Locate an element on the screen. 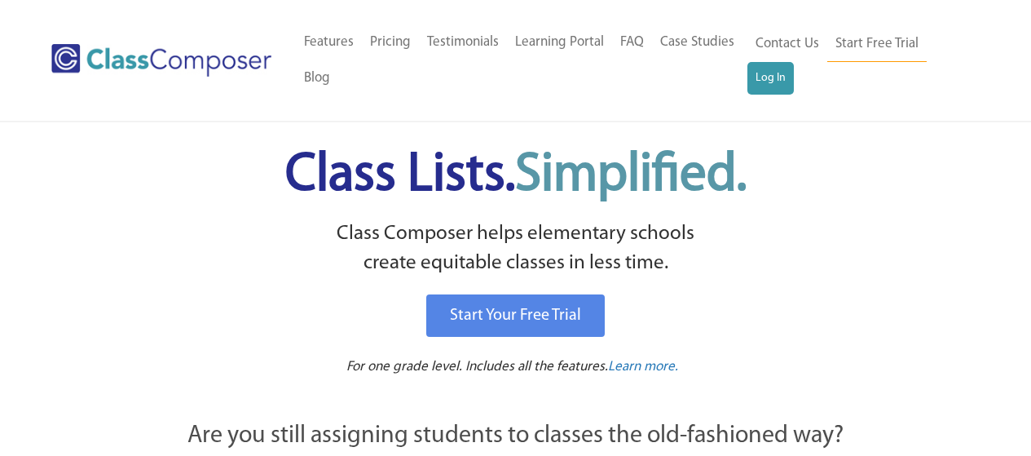 This screenshot has height=456, width=1031. a: Case Studies is located at coordinates (697, 42).